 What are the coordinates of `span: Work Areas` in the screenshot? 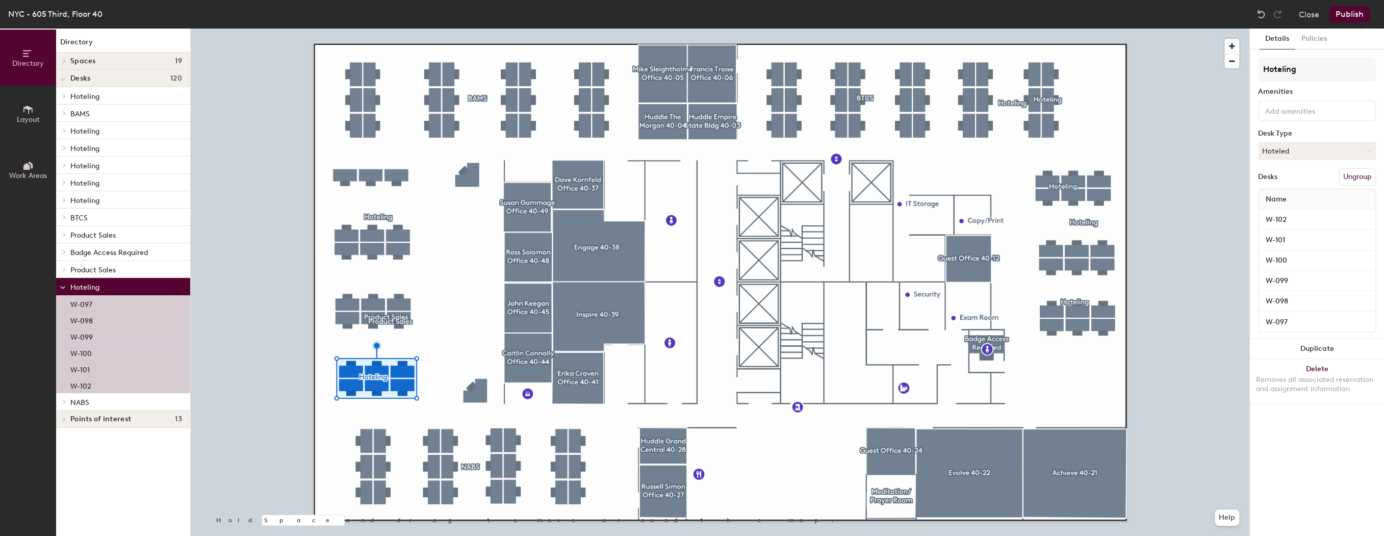 It's located at (28, 175).